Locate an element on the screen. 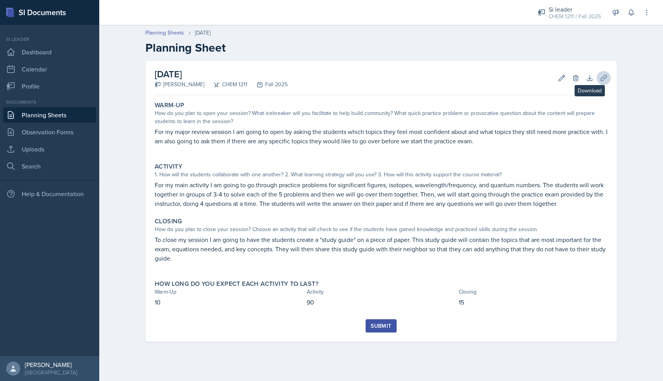  div: Closing is located at coordinates (533, 291).